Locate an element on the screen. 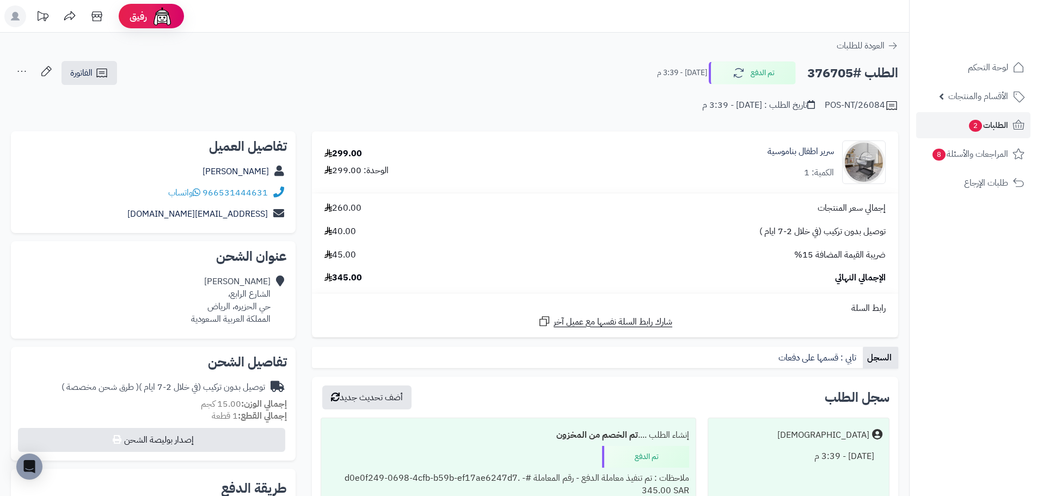 Image resolution: width=1037 pixels, height=496 pixels. a: المراجعات والأسئلة8 is located at coordinates (973, 154).